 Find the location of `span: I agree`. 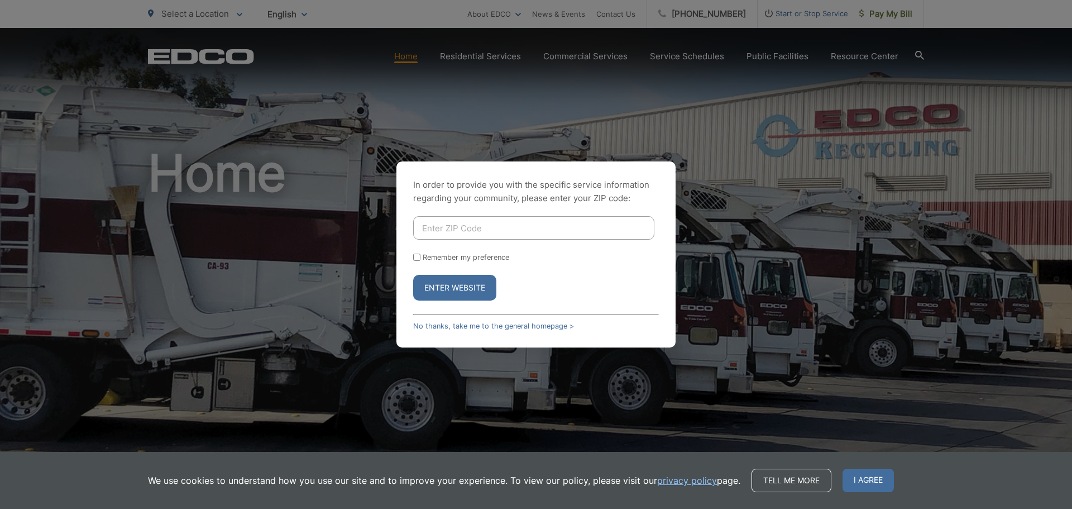

span: I agree is located at coordinates (868, 480).